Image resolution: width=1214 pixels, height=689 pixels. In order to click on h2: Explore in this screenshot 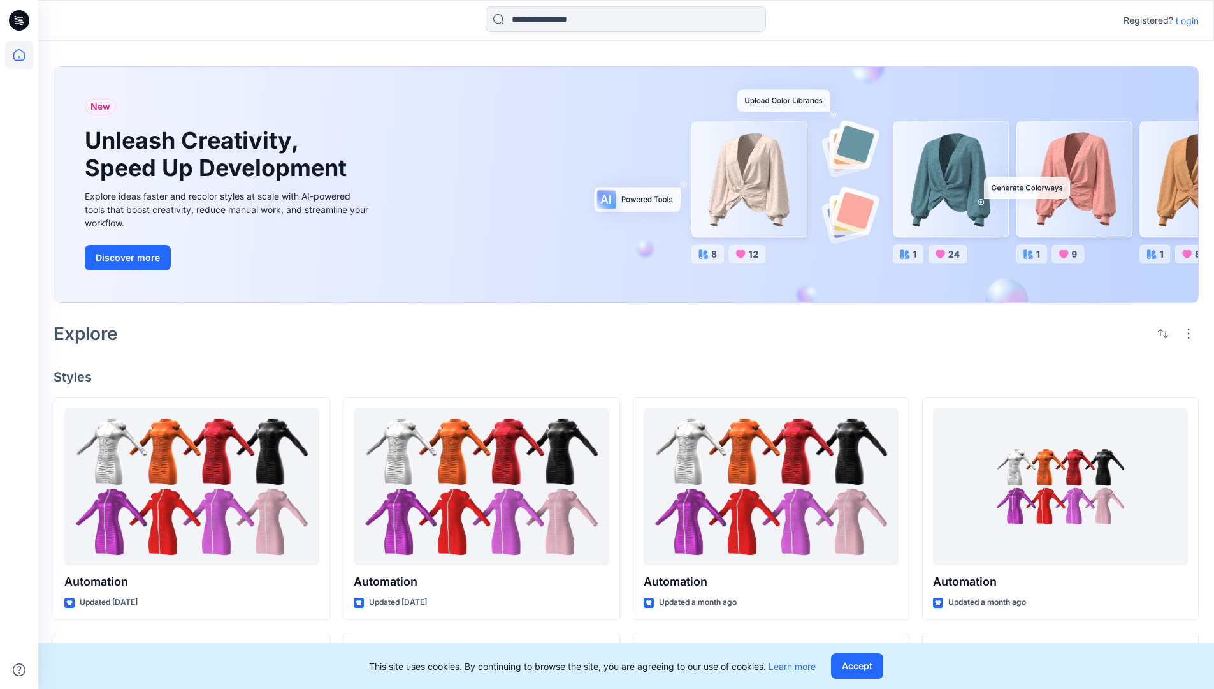, I will do `click(85, 333)`.